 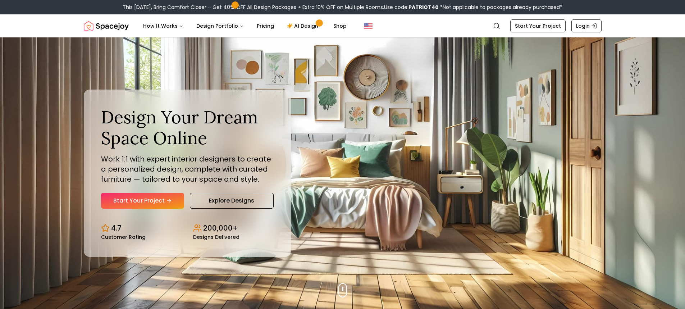 What do you see at coordinates (411, 7) in the screenshot?
I see `span: Use code:` at bounding box center [411, 7].